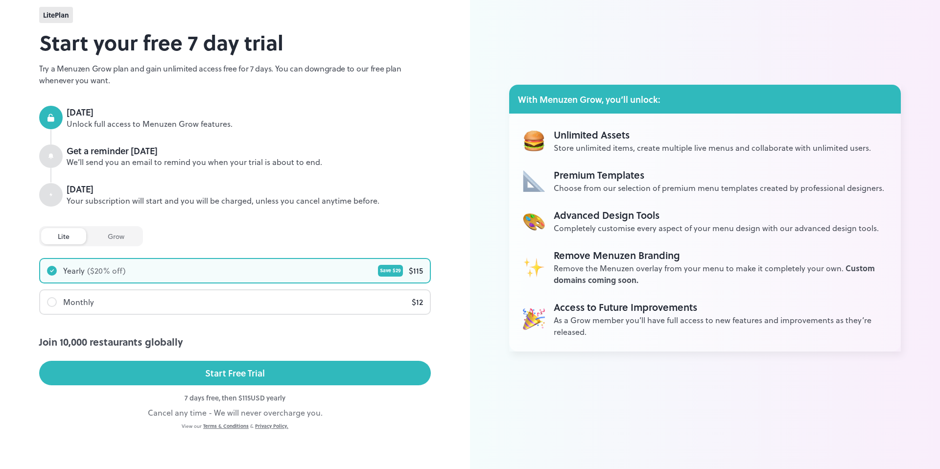 This screenshot has width=940, height=469. I want to click on p: Try a Menuzen Grow plan and gain unlimited access free for 7 days. You can downgrade to our free ..., so click(235, 74).